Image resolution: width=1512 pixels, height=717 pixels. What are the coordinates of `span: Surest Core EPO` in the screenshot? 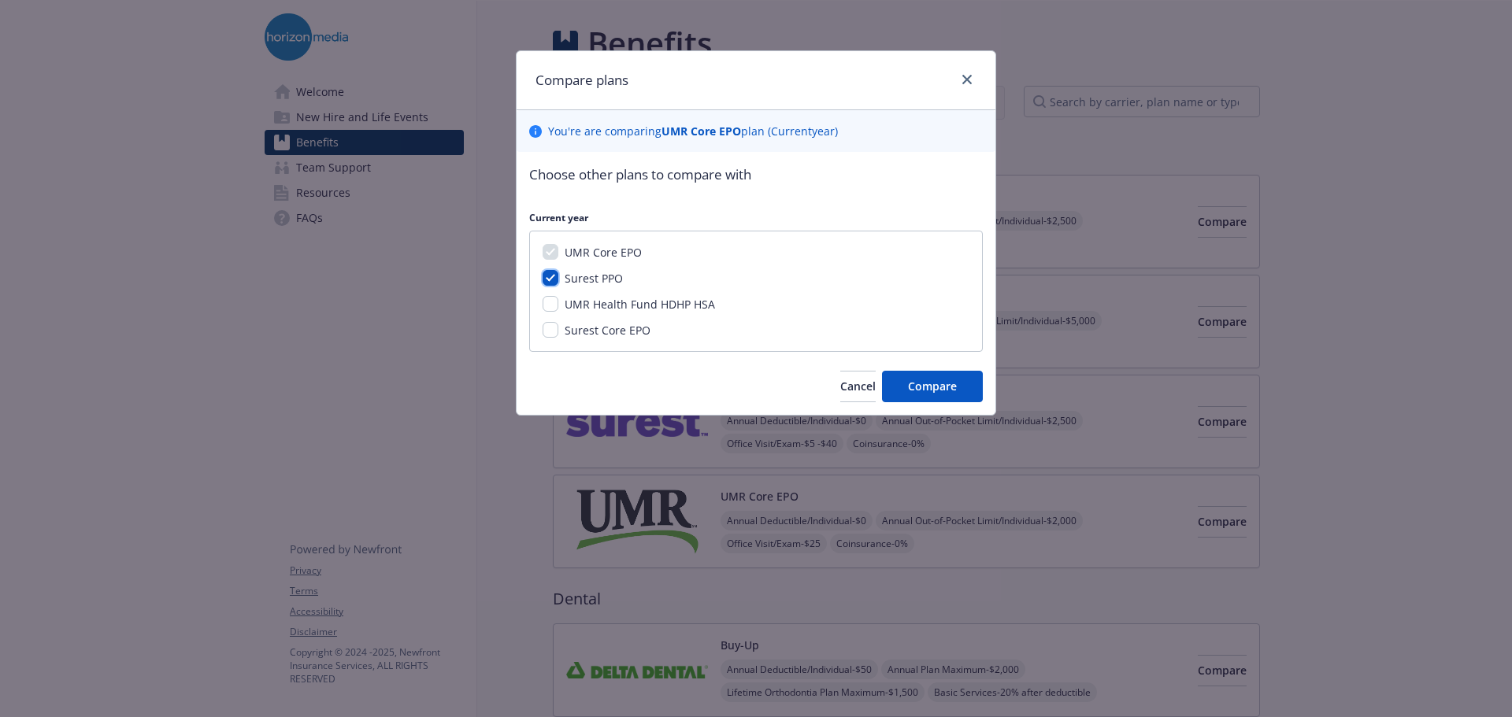 It's located at (607, 330).